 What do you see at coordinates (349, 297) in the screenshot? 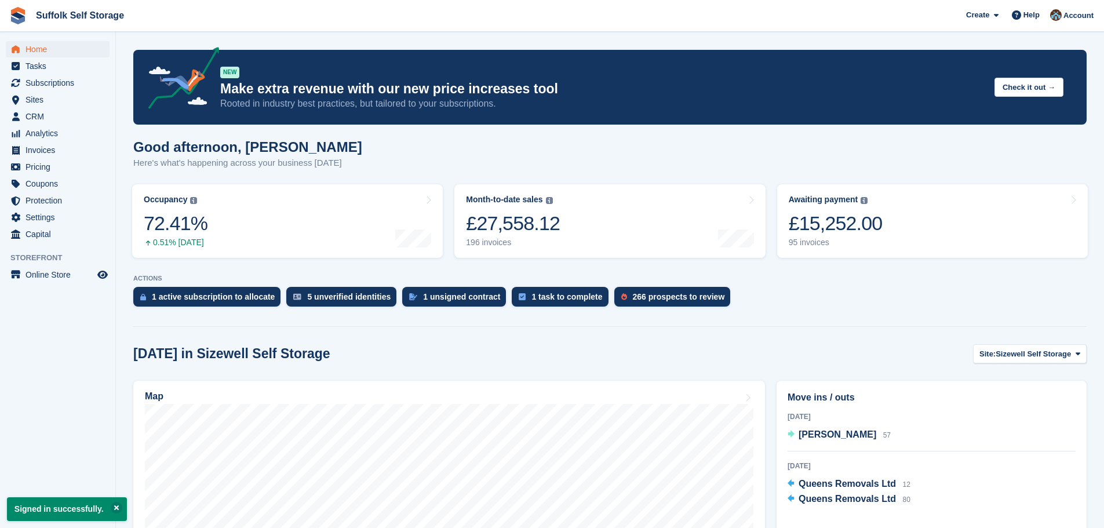
I see `div: 5 unverified identities` at bounding box center [349, 297].